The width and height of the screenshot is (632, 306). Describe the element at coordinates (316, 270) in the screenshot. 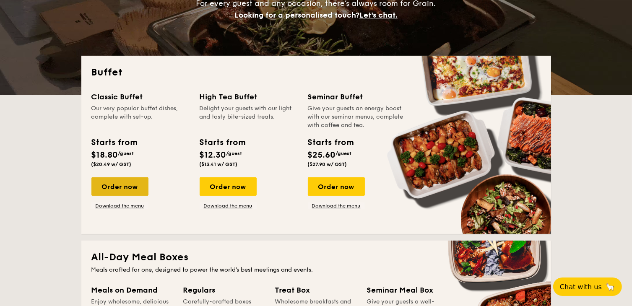

I see `div: Meals crafted for one, designed to power the world's best meetings and events.` at that location.